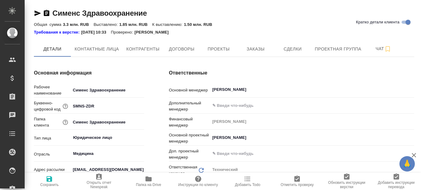  What do you see at coordinates (338, 49) in the screenshot?
I see `span: Проектная группа` at bounding box center [338, 49].